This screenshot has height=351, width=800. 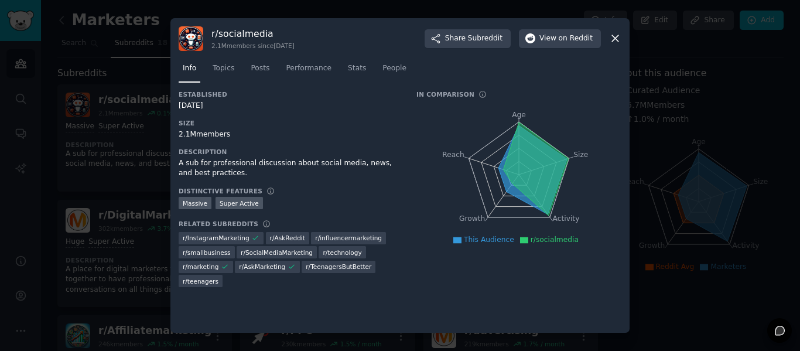 What do you see at coordinates (554, 239) in the screenshot?
I see `span: r/socialmedia` at bounding box center [554, 239].